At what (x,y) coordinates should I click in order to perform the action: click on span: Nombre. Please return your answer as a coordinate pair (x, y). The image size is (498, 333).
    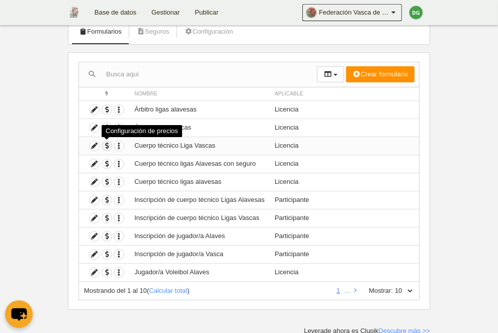
    Looking at the image, I should click on (146, 93).